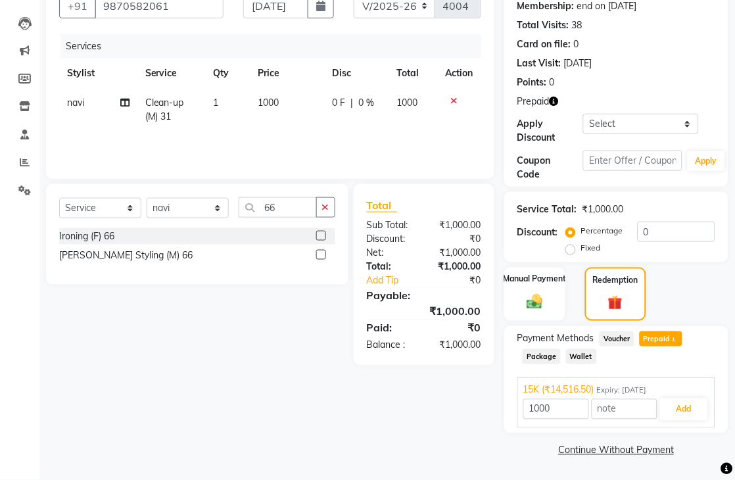 Image resolution: width=735 pixels, height=480 pixels. What do you see at coordinates (171, 73) in the screenshot?
I see `th: Service` at bounding box center [171, 73].